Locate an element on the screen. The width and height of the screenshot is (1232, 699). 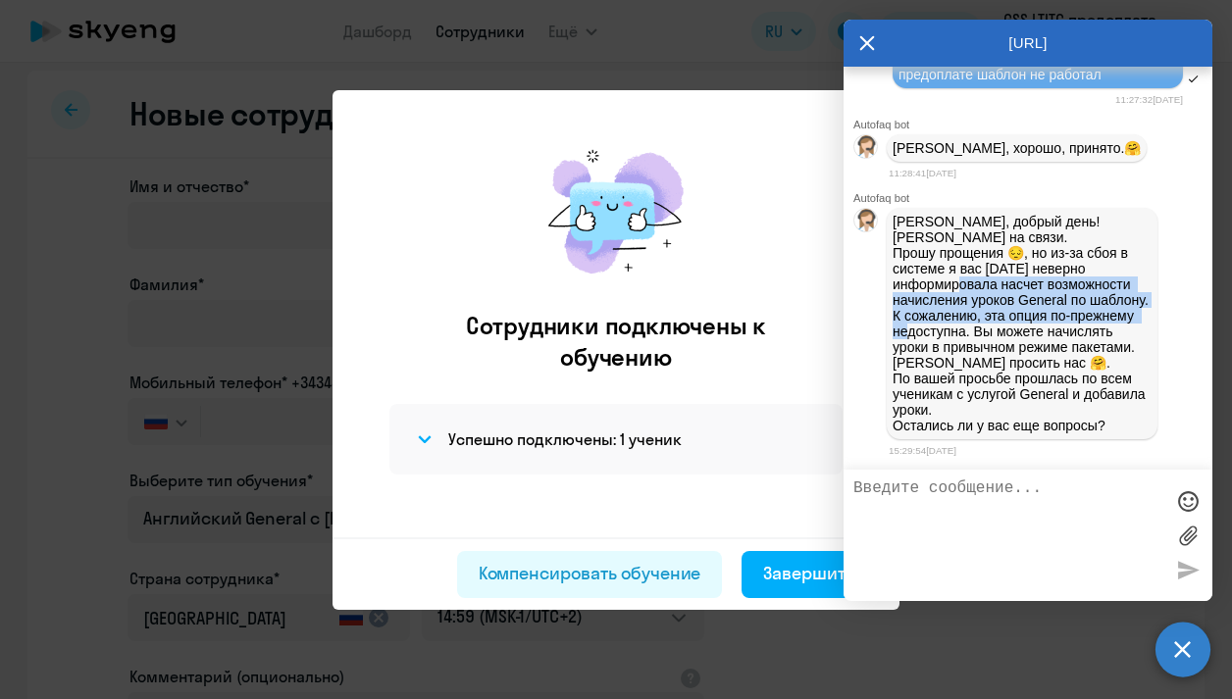
label: Лимит 10 файлов is located at coordinates (1188, 535).